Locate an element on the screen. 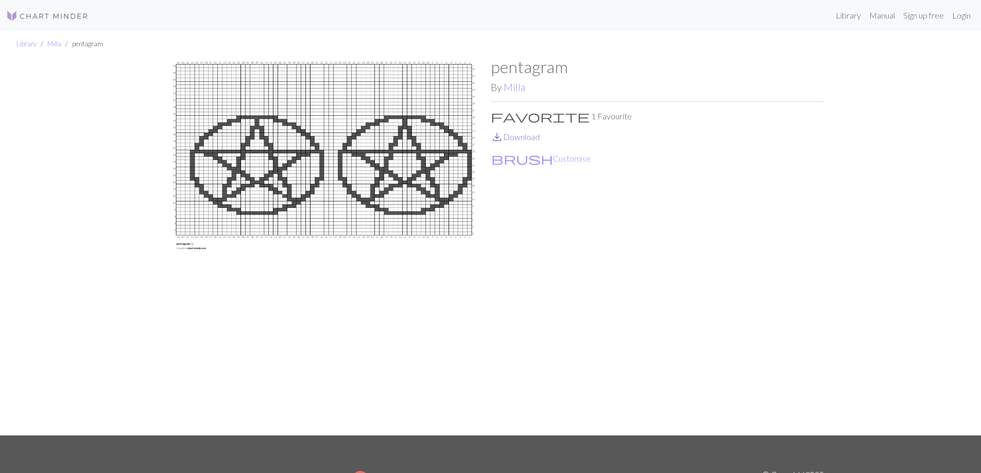  h2: By is located at coordinates (657, 87).